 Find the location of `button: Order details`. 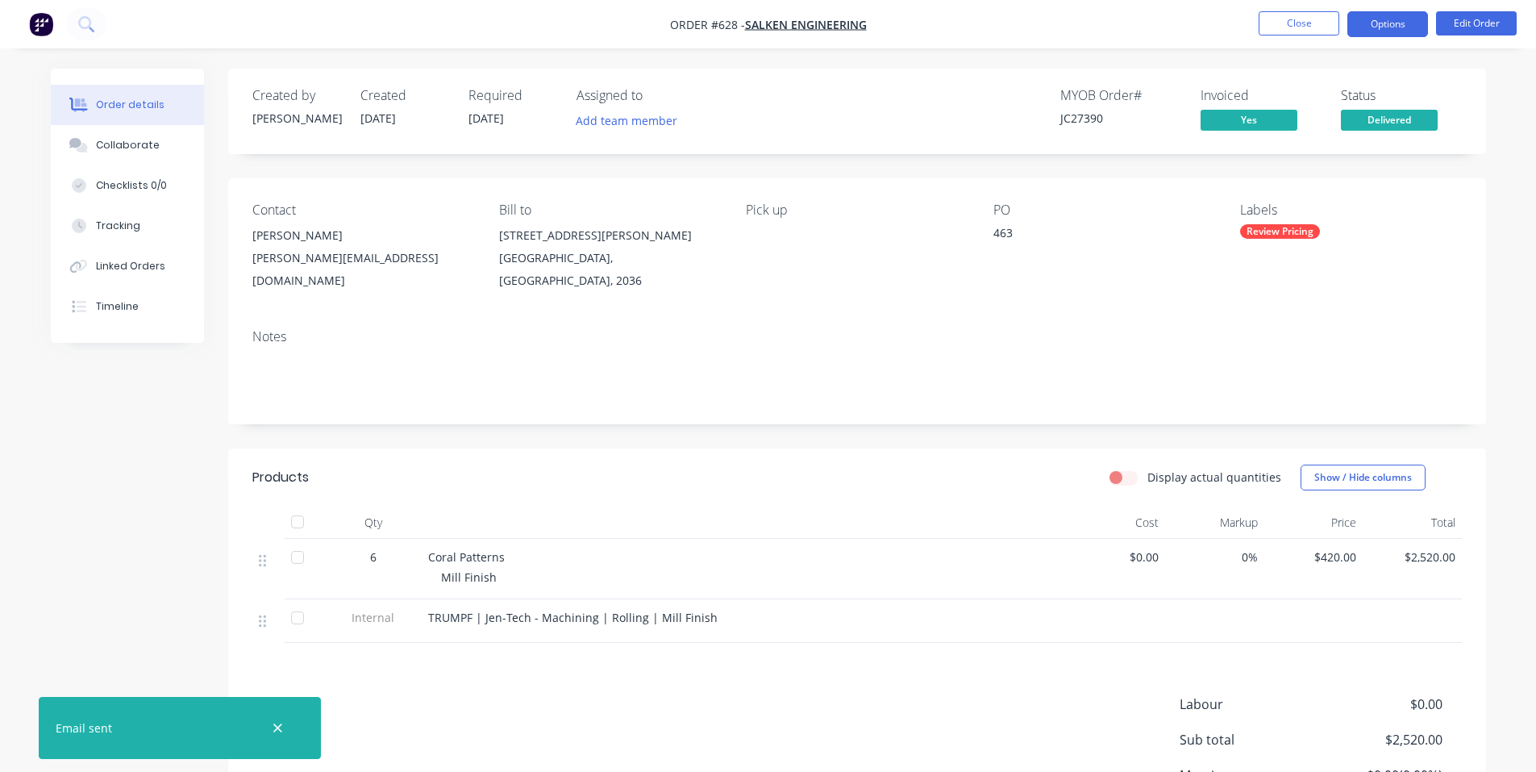

button: Order details is located at coordinates (127, 105).